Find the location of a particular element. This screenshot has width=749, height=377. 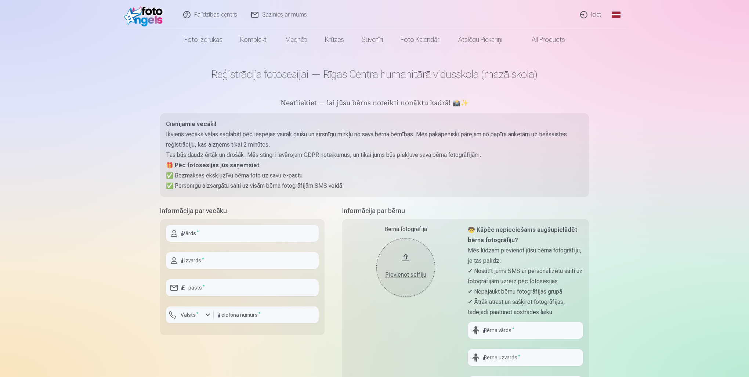

strong: 🧒 Kāpēc nepieciešams augšupielādēt bērna fotogrāfiju? is located at coordinates (522, 235).